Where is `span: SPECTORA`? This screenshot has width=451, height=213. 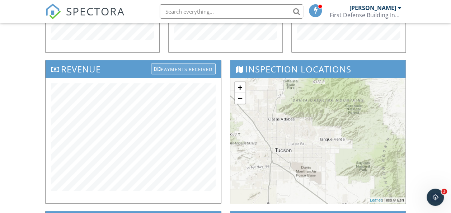
span: SPECTORA is located at coordinates (95, 11).